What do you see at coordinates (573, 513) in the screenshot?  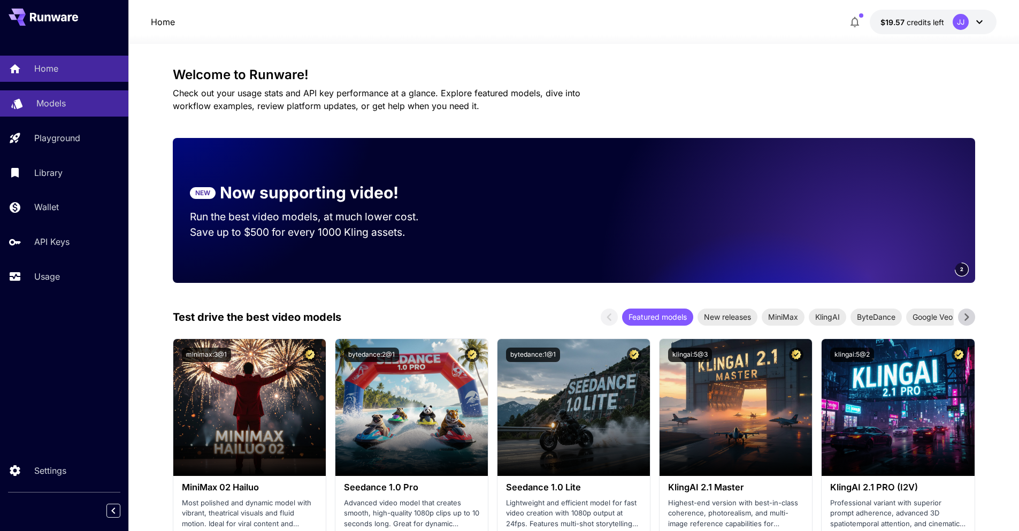 I see `p: Lightweight and efficient model for fast video creation with 1080p output at 24fps. Features mult...` at bounding box center [573, 513].